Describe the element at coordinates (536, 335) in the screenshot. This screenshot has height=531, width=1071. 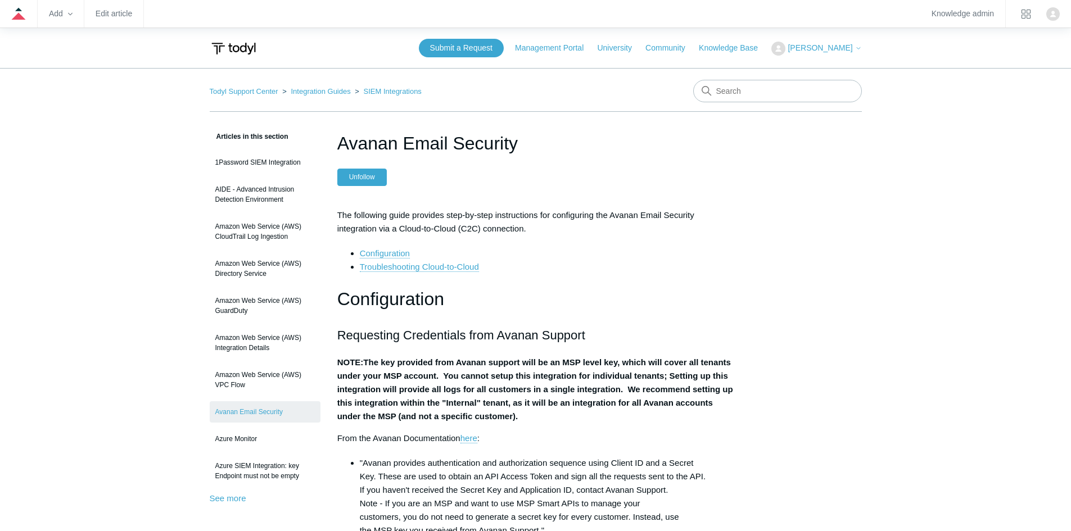
I see `h2: Requesting Credentials from Avanan Support` at that location.